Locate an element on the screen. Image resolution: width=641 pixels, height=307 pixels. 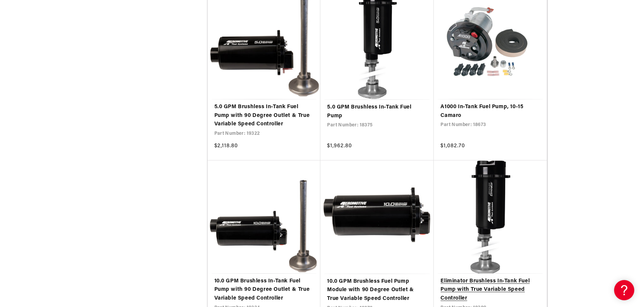
a: 5.0 GPM Brushless In-Tank Fuel Pump with 90 Degree Outlet & True Variable Speed Controller is located at coordinates (264, 115).